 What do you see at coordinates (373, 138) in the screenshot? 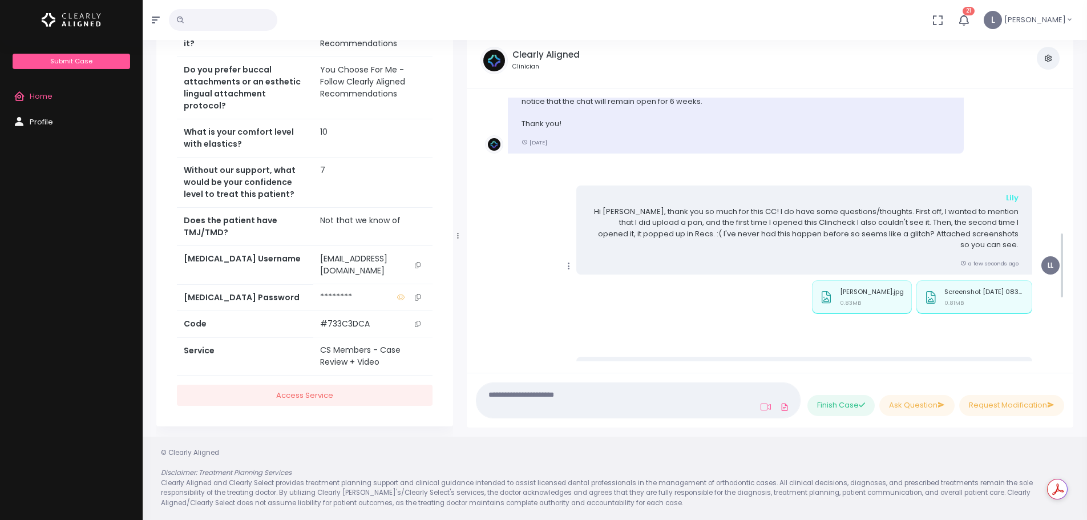
I see `td: 10` at bounding box center [373, 138].